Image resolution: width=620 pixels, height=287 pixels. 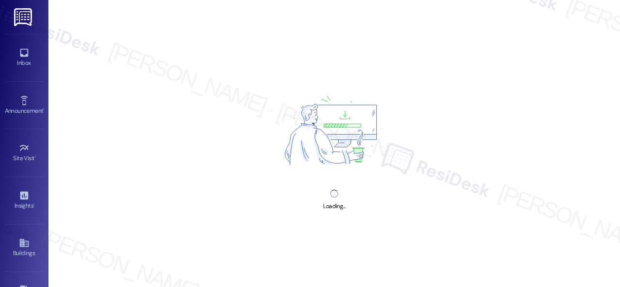 I want to click on img: ResiDesk Logo, so click(x=24, y=17).